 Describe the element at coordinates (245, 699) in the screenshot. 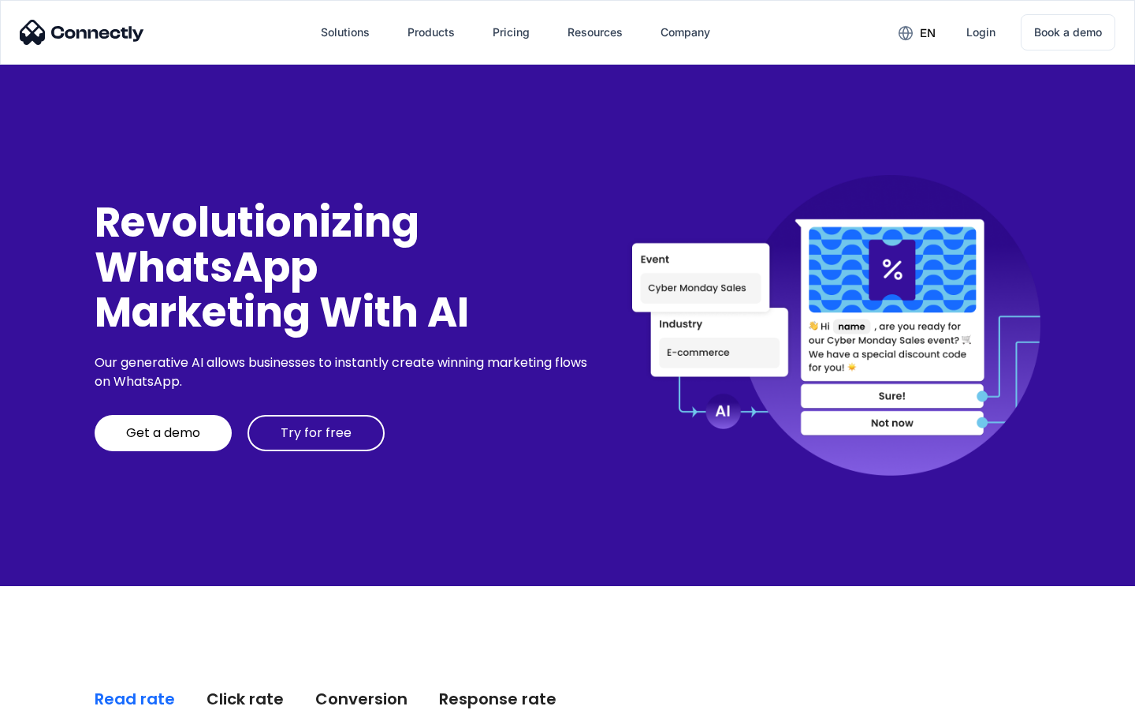

I see `div: Click rate` at that location.